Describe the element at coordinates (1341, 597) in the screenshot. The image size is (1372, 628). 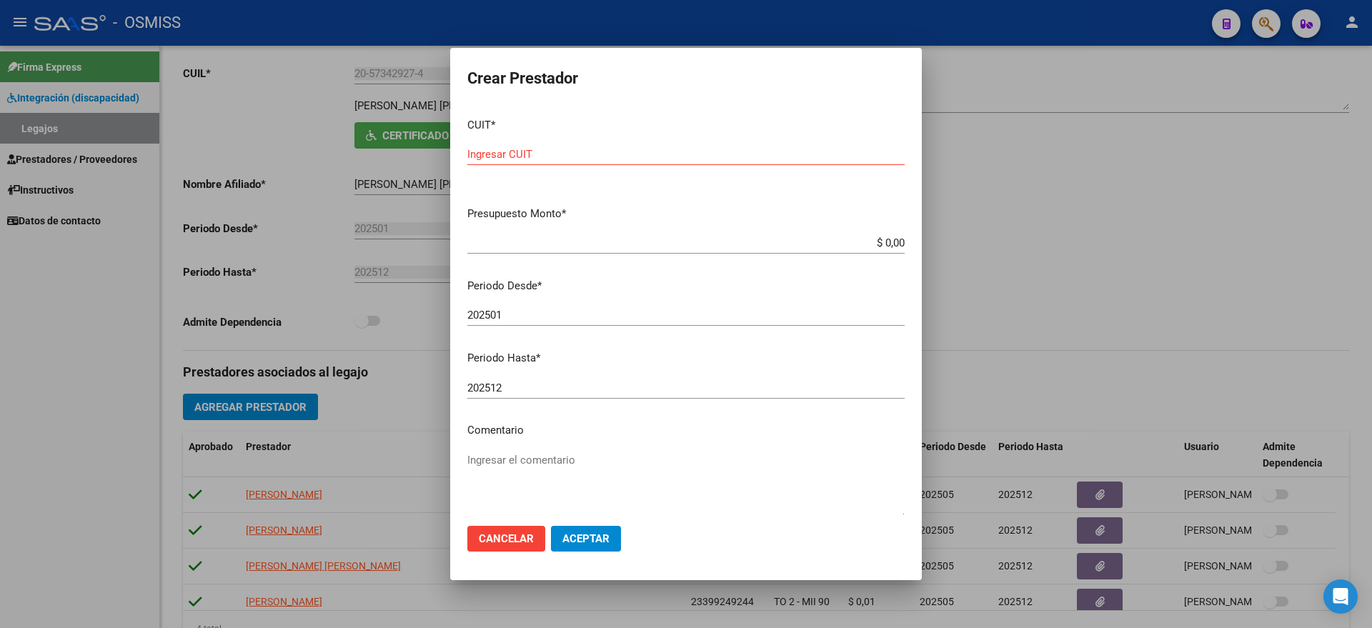
I see `div: Open Intercom Messenger` at that location.